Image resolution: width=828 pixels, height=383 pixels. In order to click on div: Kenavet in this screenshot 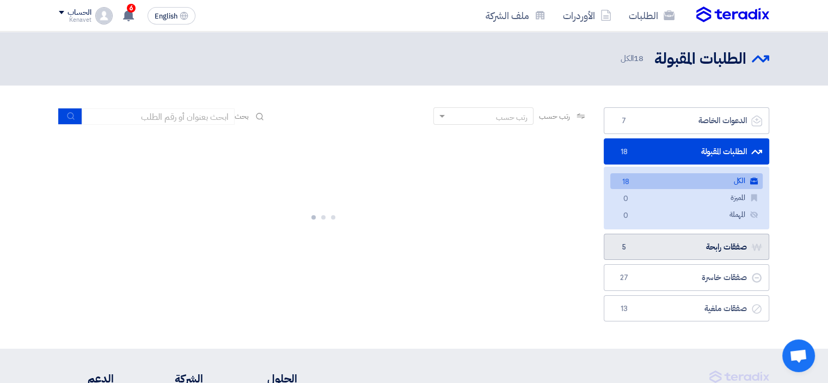, I will do `click(75, 20)`.